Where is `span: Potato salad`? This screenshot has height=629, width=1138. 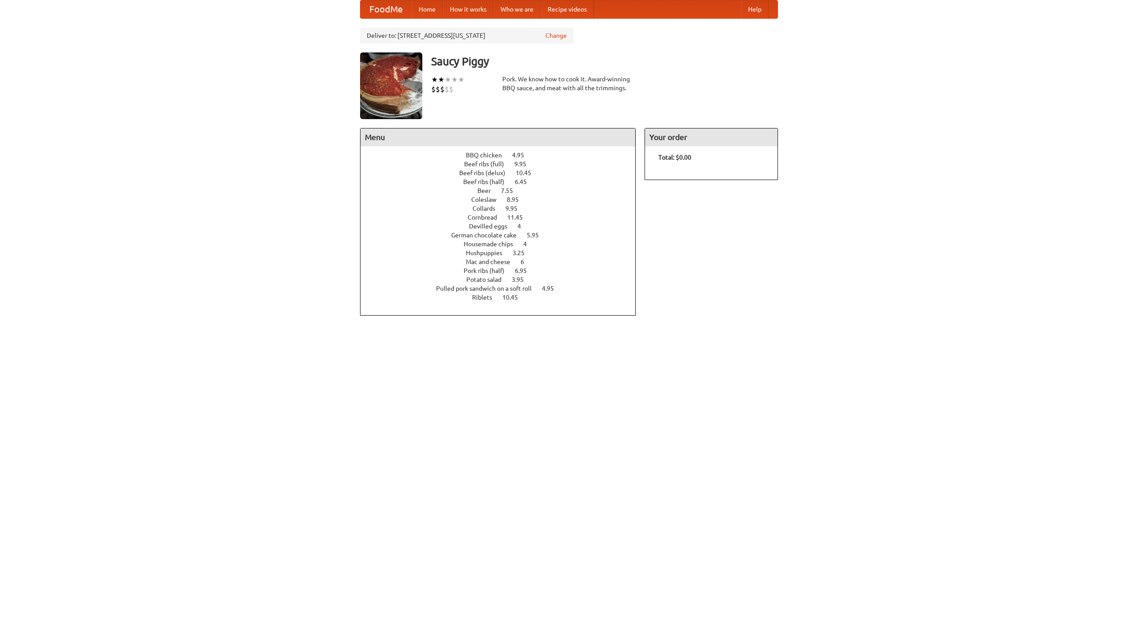 span: Potato salad is located at coordinates (488, 280).